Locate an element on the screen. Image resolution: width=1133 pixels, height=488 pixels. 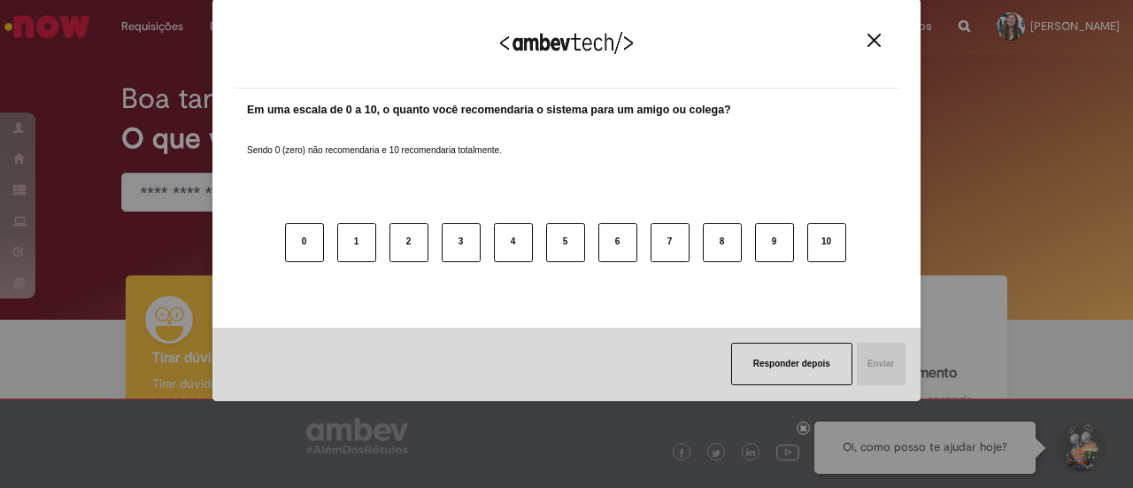
button: 0 is located at coordinates (304, 243).